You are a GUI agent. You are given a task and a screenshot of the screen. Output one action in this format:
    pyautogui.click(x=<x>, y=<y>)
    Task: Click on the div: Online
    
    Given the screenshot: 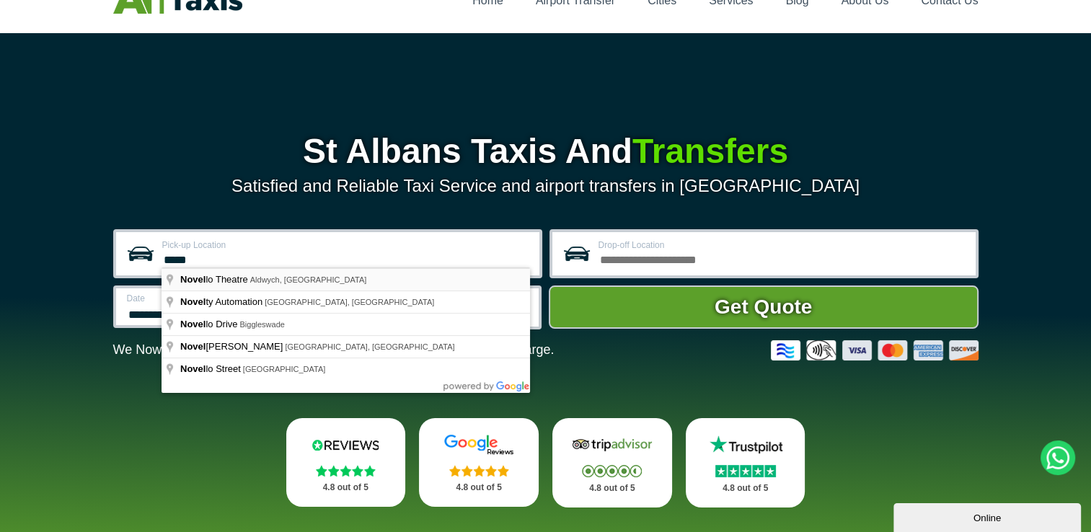 What is the action you would take?
    pyautogui.click(x=94, y=17)
    